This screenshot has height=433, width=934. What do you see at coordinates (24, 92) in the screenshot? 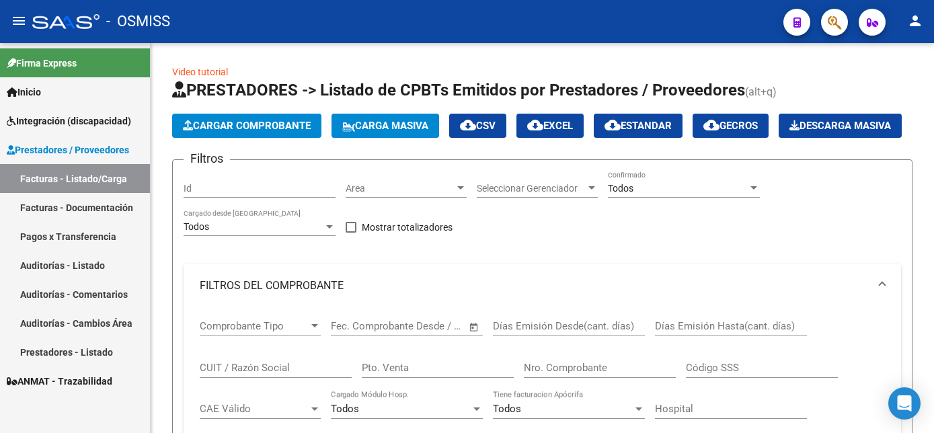
I see `span: Inicio` at bounding box center [24, 92].